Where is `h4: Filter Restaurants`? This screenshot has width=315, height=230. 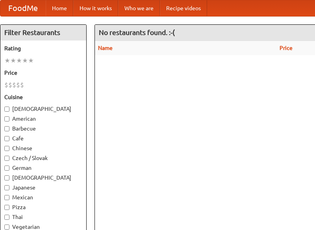 h4: Filter Restaurants is located at coordinates (43, 33).